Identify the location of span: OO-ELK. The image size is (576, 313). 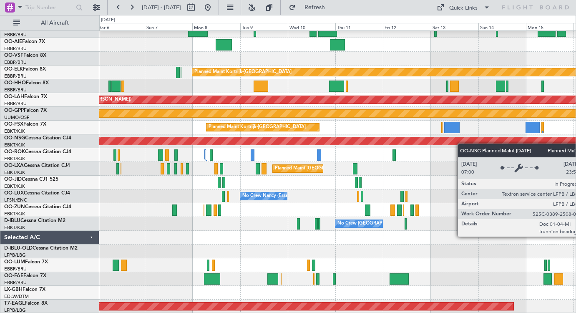
(13, 69).